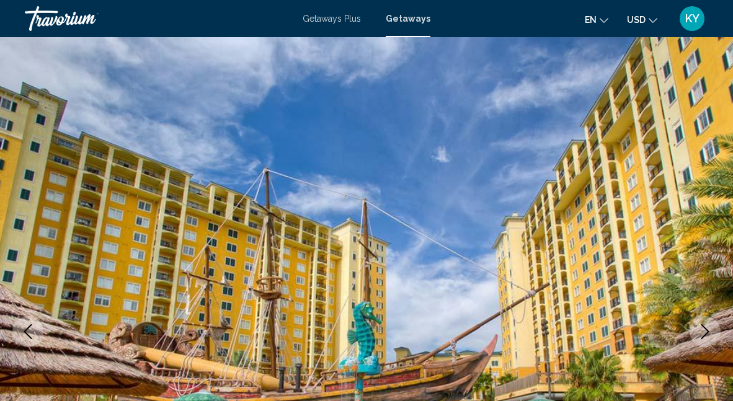 This screenshot has width=733, height=401. I want to click on button: User Menu, so click(693, 19).